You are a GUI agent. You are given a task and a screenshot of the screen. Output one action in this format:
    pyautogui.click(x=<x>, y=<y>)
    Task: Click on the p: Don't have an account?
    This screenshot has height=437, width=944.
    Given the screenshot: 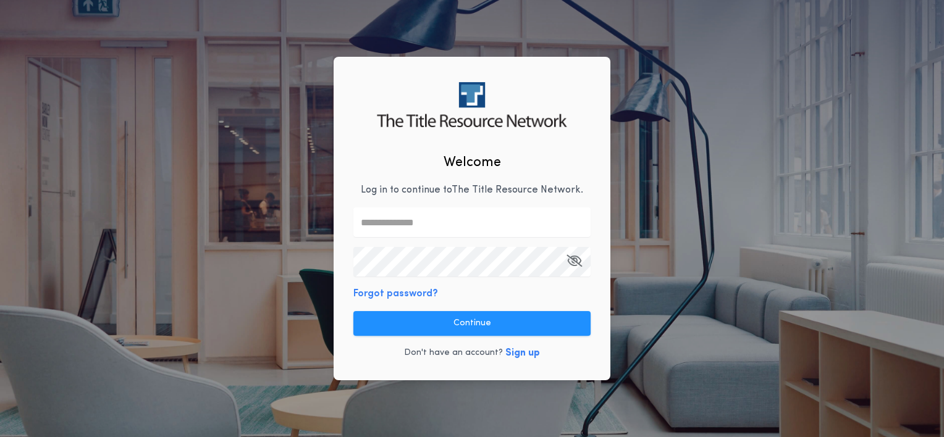 What is the action you would take?
    pyautogui.click(x=453, y=353)
    